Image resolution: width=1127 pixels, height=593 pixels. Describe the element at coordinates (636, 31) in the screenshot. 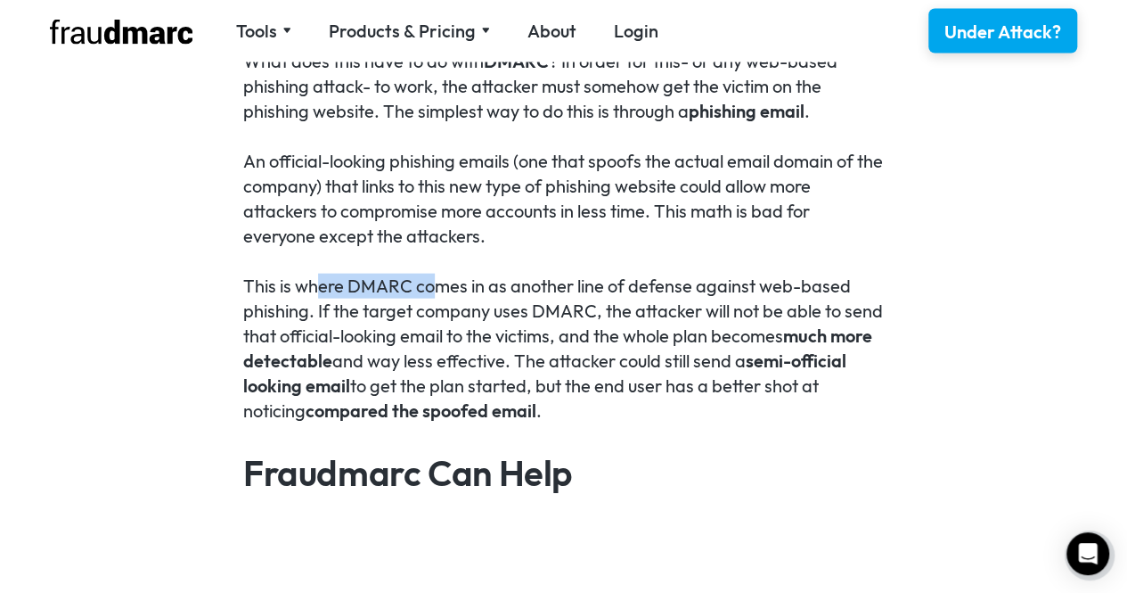

I see `a: Login` at that location.